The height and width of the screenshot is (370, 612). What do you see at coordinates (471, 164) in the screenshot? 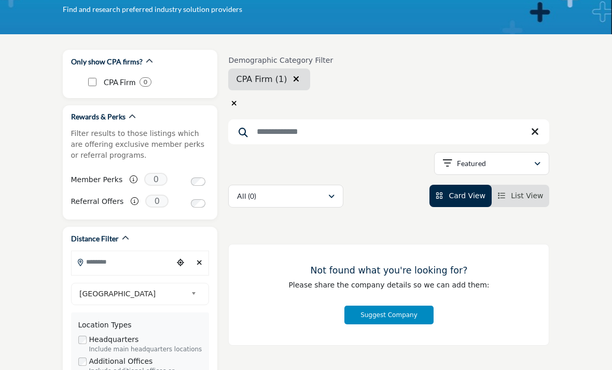
I see `p: Featured` at bounding box center [471, 164].